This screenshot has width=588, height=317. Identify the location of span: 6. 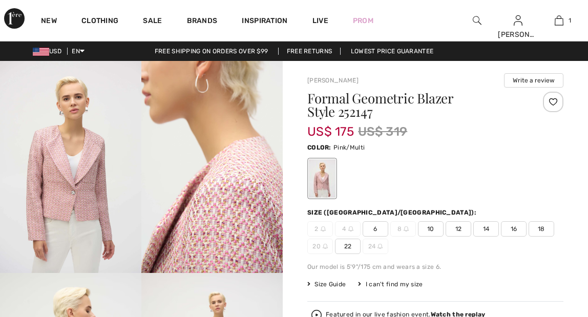
(375, 229).